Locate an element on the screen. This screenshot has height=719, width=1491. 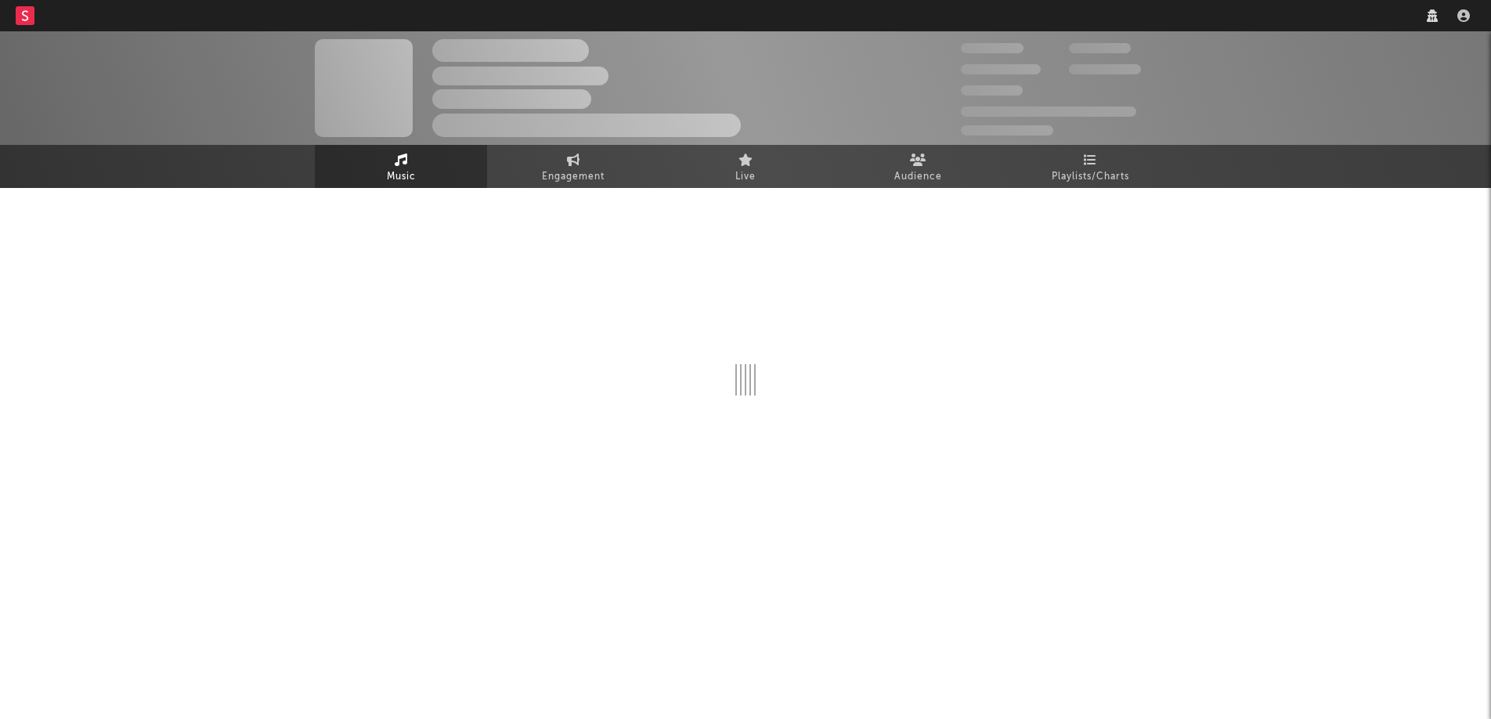
span: Engagement is located at coordinates (573, 177).